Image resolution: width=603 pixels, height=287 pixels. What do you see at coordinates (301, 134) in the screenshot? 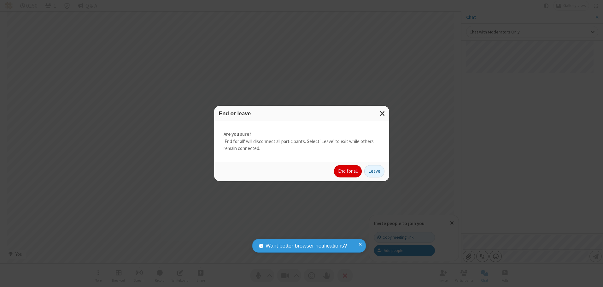
I see `strong: Are you sure?` at bounding box center [301, 134].